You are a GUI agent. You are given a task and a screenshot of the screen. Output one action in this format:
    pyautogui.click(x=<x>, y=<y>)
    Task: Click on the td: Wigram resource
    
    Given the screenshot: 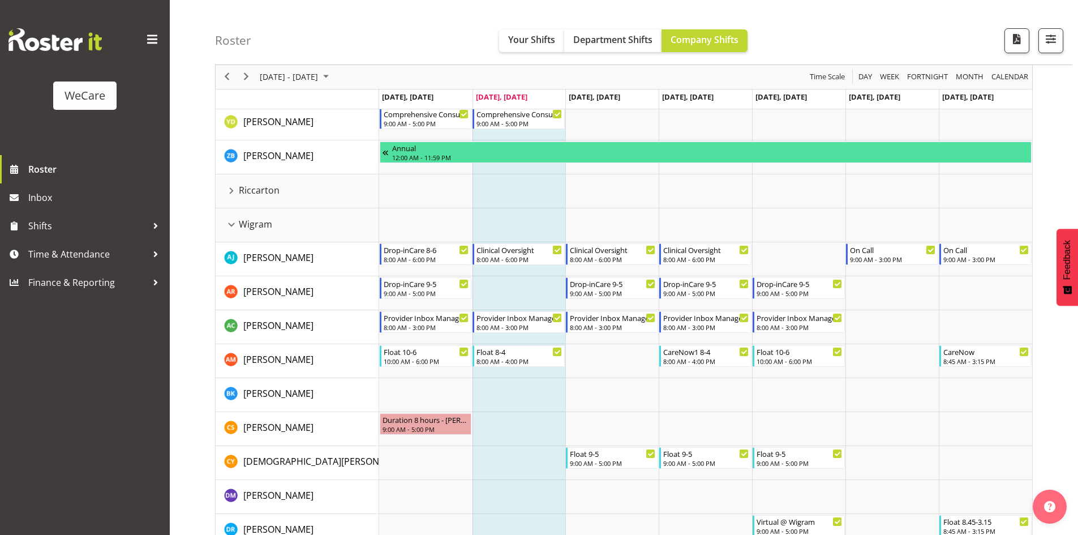 What is the action you would take?
    pyautogui.click(x=297, y=225)
    